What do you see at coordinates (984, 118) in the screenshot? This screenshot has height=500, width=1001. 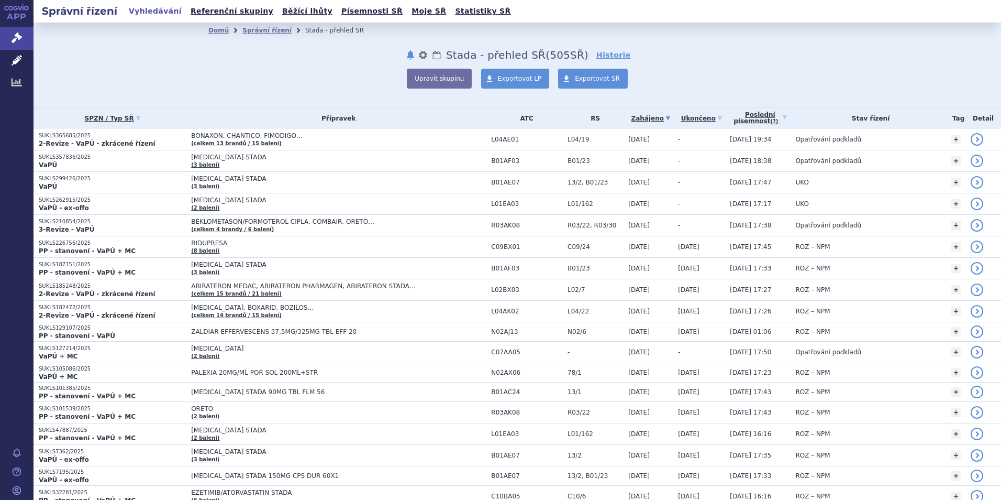 I see `th: Detail` at bounding box center [984, 118].